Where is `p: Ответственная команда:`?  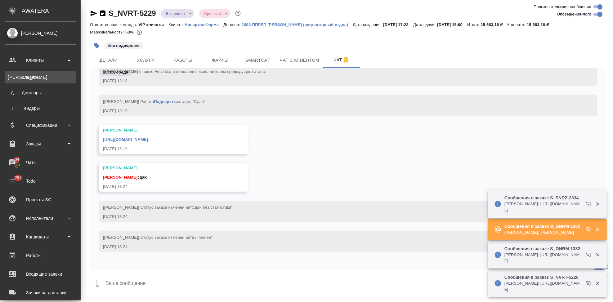 p: Ответственная команда: is located at coordinates (114, 25).